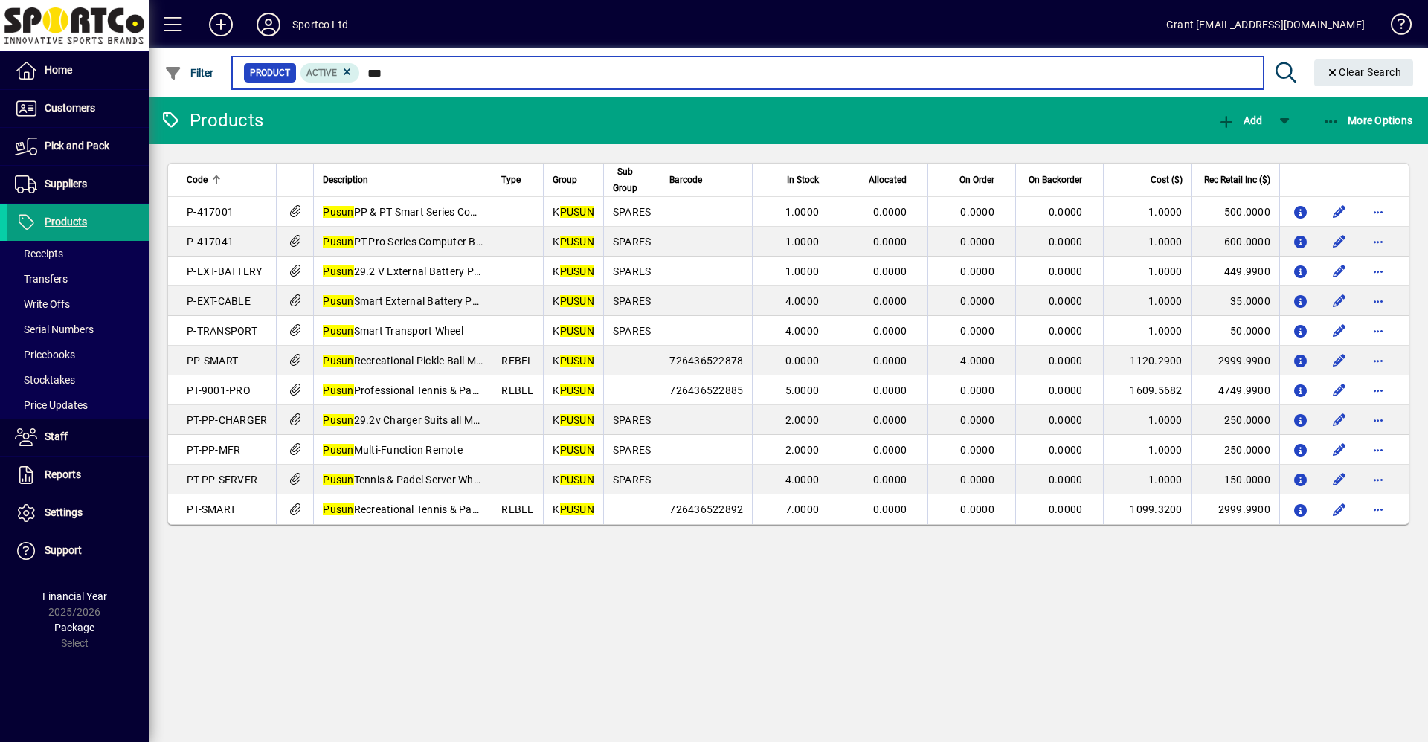 This screenshot has height=742, width=1428. What do you see at coordinates (41, 279) in the screenshot?
I see `span: Transfers` at bounding box center [41, 279].